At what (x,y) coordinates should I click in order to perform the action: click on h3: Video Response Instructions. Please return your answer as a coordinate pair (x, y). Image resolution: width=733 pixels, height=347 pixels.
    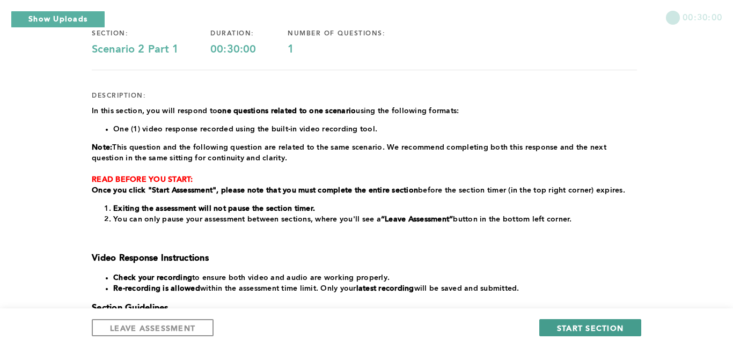
    Looking at the image, I should click on (365, 259).